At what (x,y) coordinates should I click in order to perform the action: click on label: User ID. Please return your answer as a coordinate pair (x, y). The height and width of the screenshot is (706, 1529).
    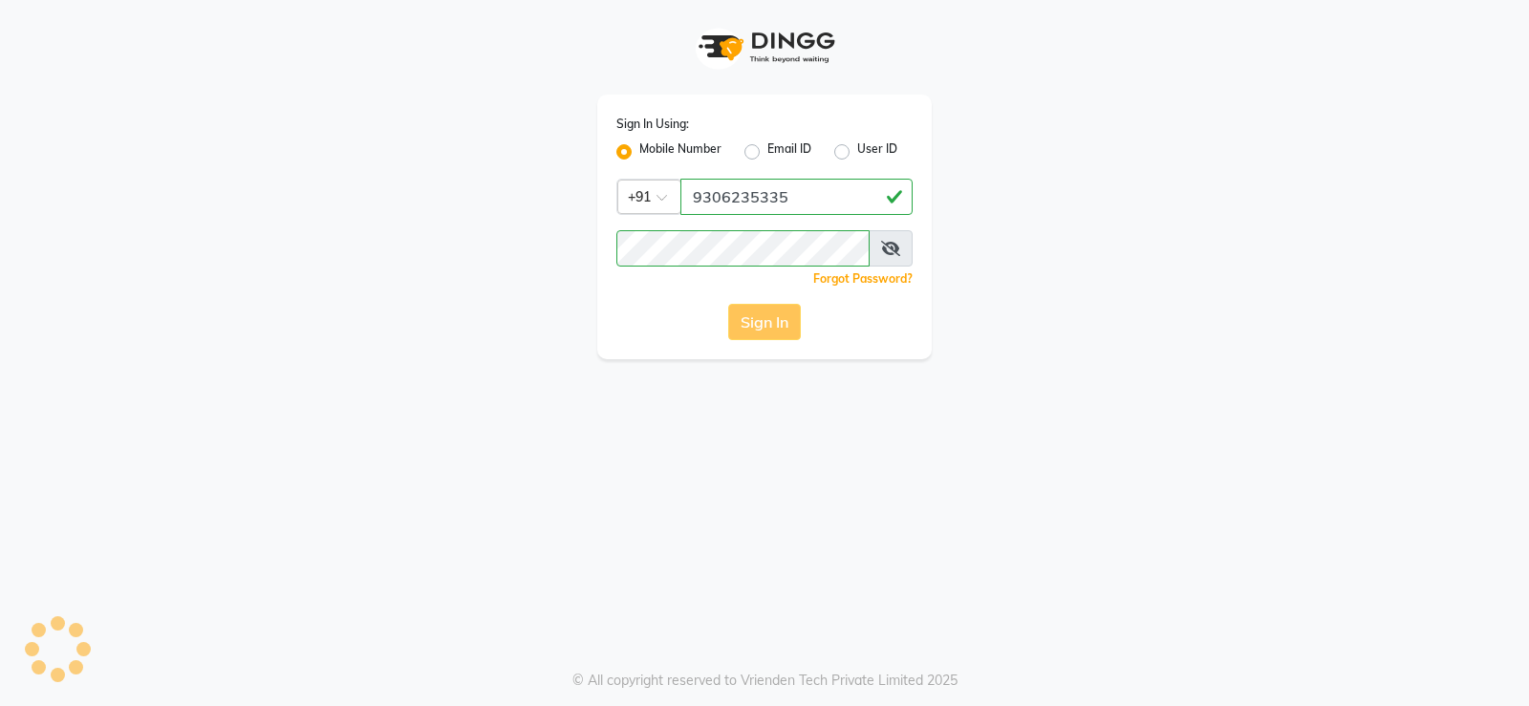
    Looking at the image, I should click on (877, 152).